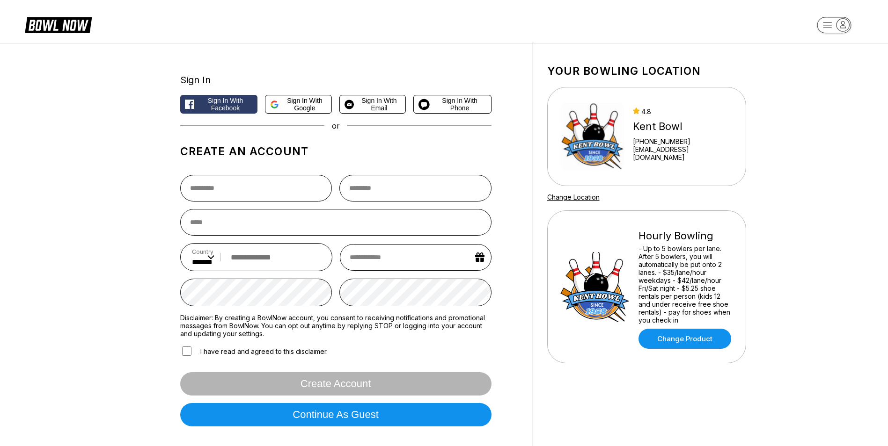  What do you see at coordinates (372, 104) in the screenshot?
I see `button: Sign in with Email` at bounding box center [372, 104].